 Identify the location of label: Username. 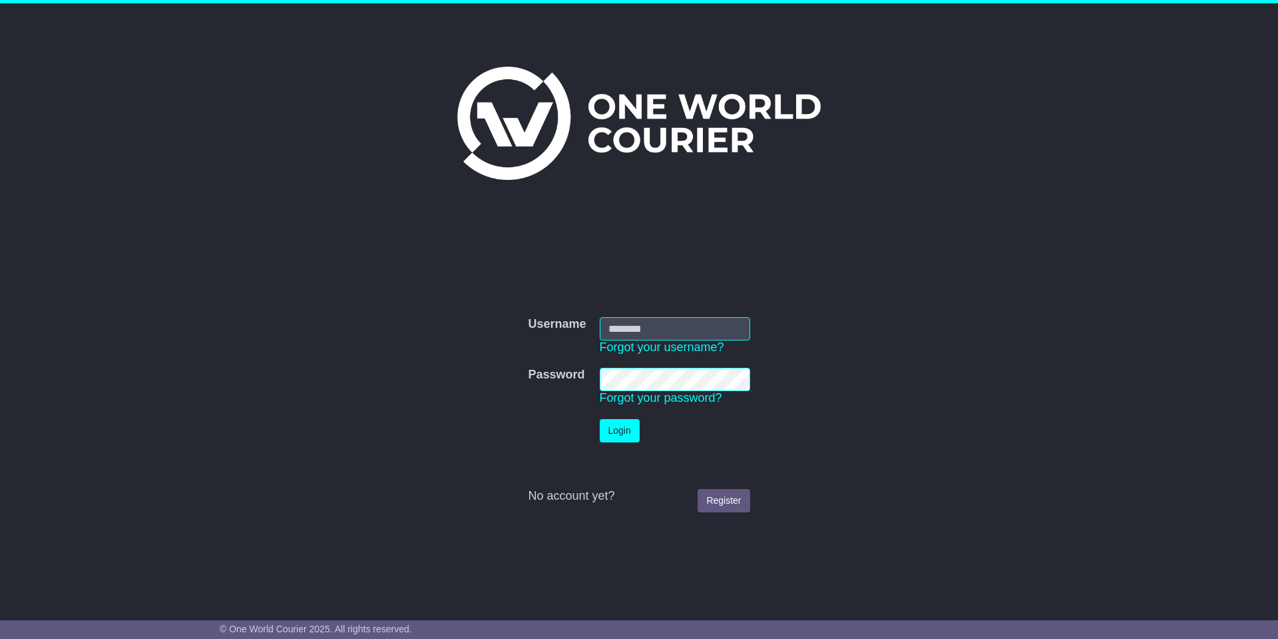
(557, 324).